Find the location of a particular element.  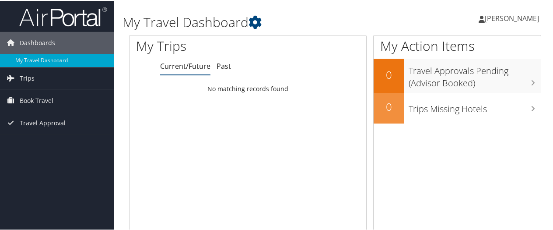

span: Book Travel is located at coordinates (36, 100).